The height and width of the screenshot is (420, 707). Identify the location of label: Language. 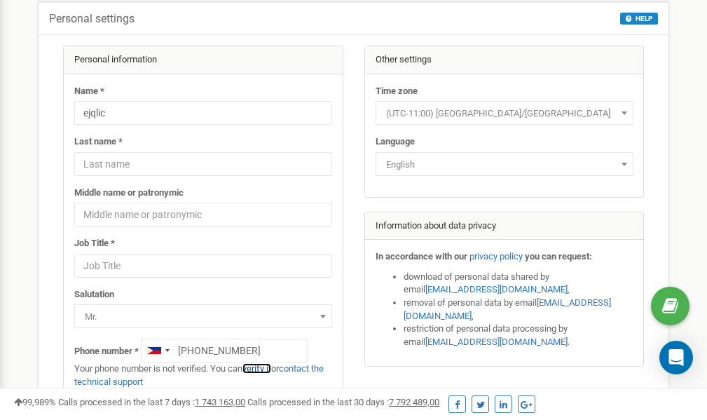
(395, 141).